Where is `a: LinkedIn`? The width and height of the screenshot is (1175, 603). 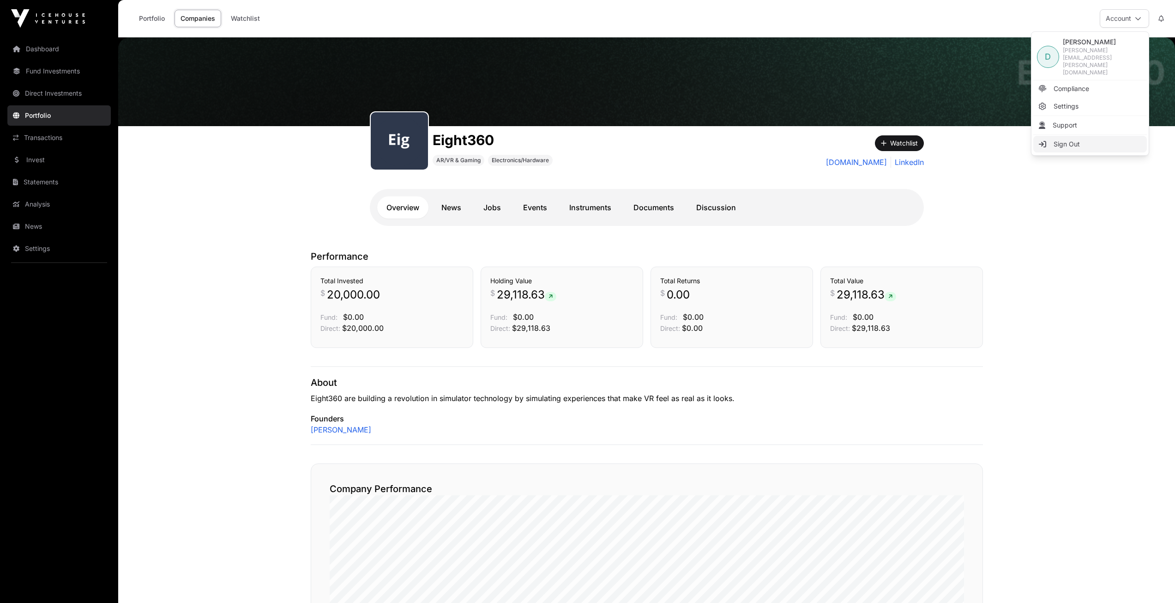 a: LinkedIn is located at coordinates (907, 162).